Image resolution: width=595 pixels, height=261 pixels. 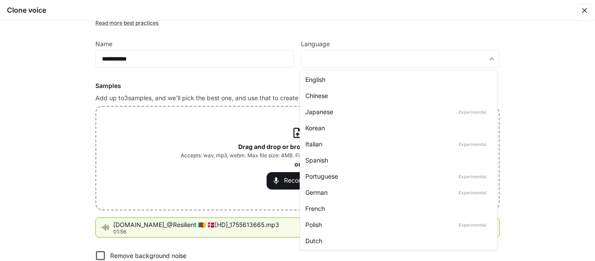 What do you see at coordinates (397, 112) in the screenshot?
I see `div: Japanese` at bounding box center [397, 112].